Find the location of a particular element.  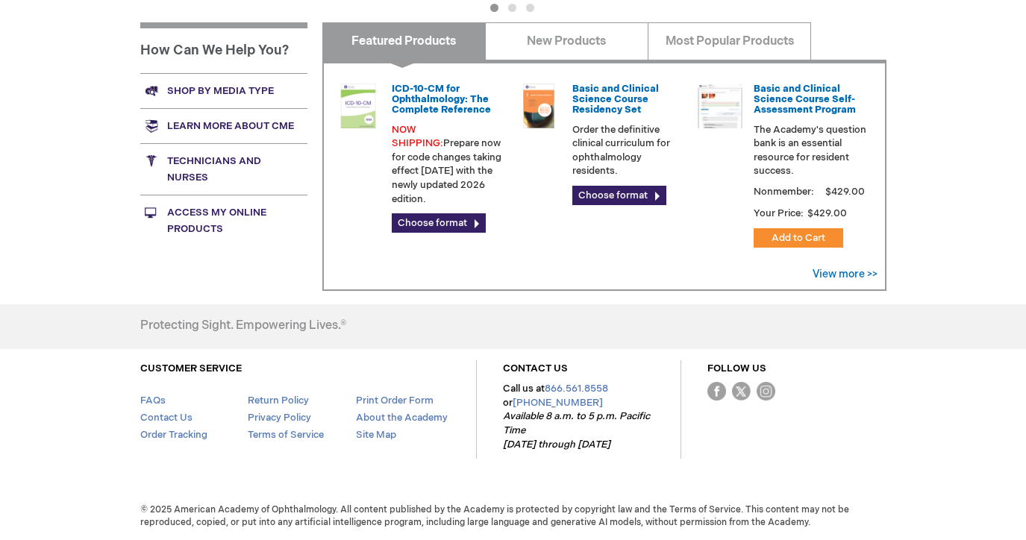

a: Site Map is located at coordinates (376, 435).